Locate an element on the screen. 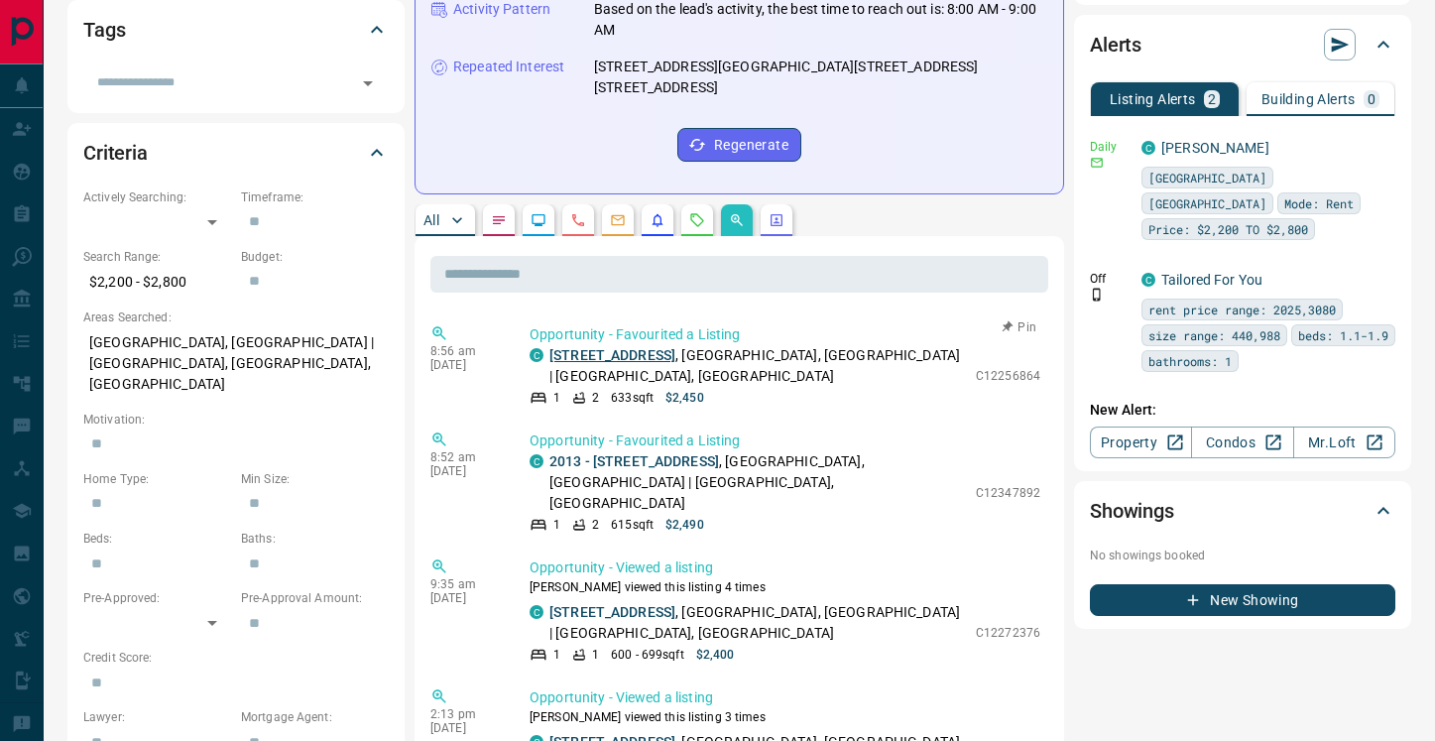 Image resolution: width=1435 pixels, height=741 pixels. p: 2:13 pm is located at coordinates (465, 714).